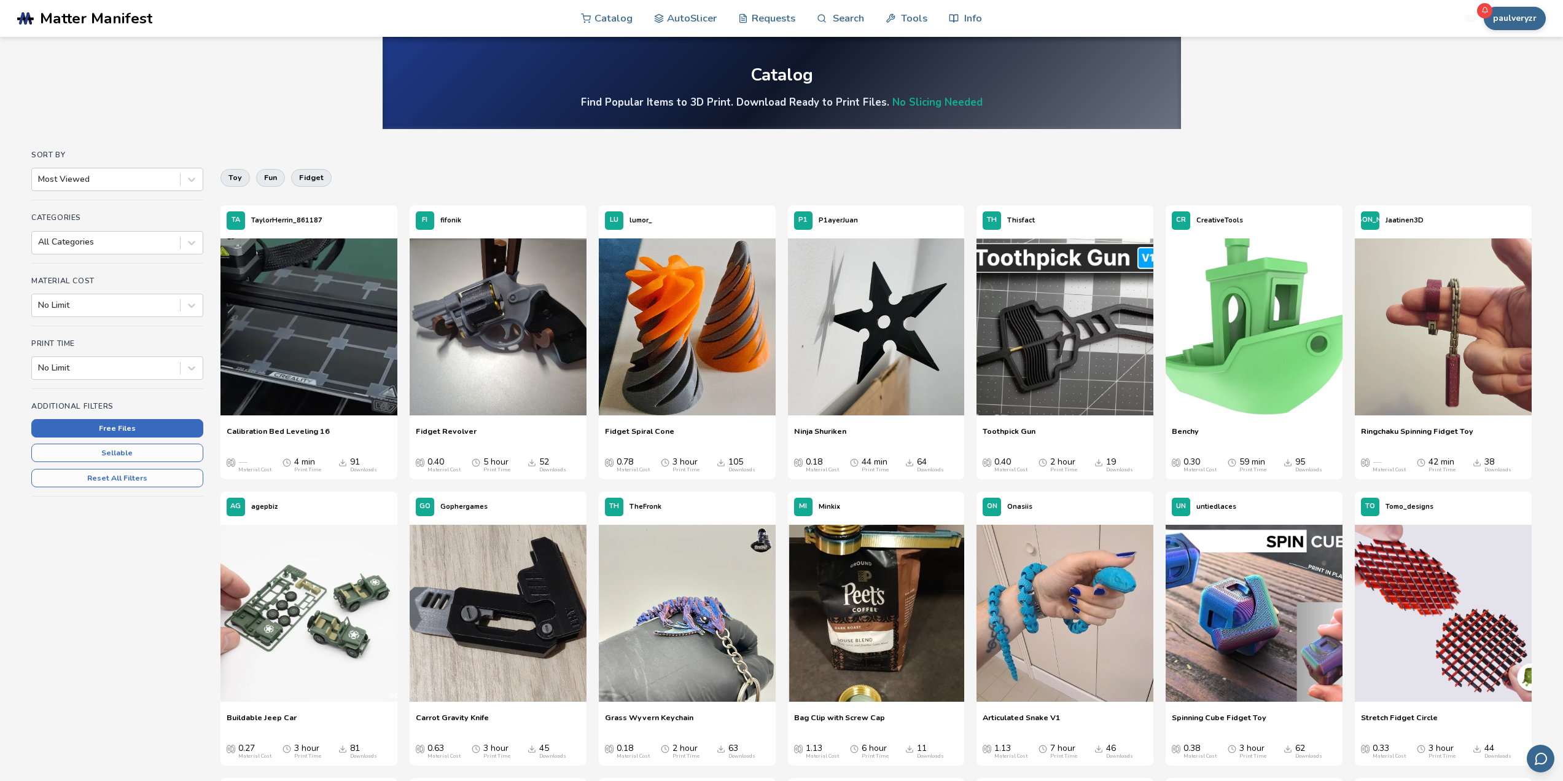 The image size is (1563, 781). I want to click on a: Calibration Bed Leveling 16, so click(278, 435).